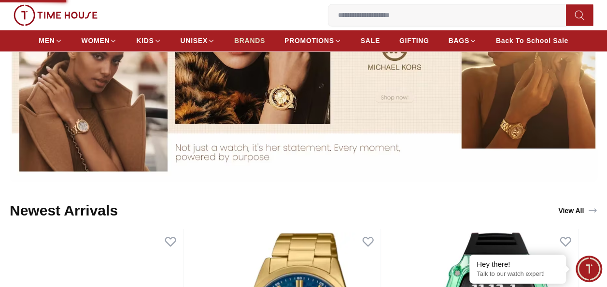 The image size is (607, 287). What do you see at coordinates (532, 41) in the screenshot?
I see `span: Back To School Sale` at bounding box center [532, 41].